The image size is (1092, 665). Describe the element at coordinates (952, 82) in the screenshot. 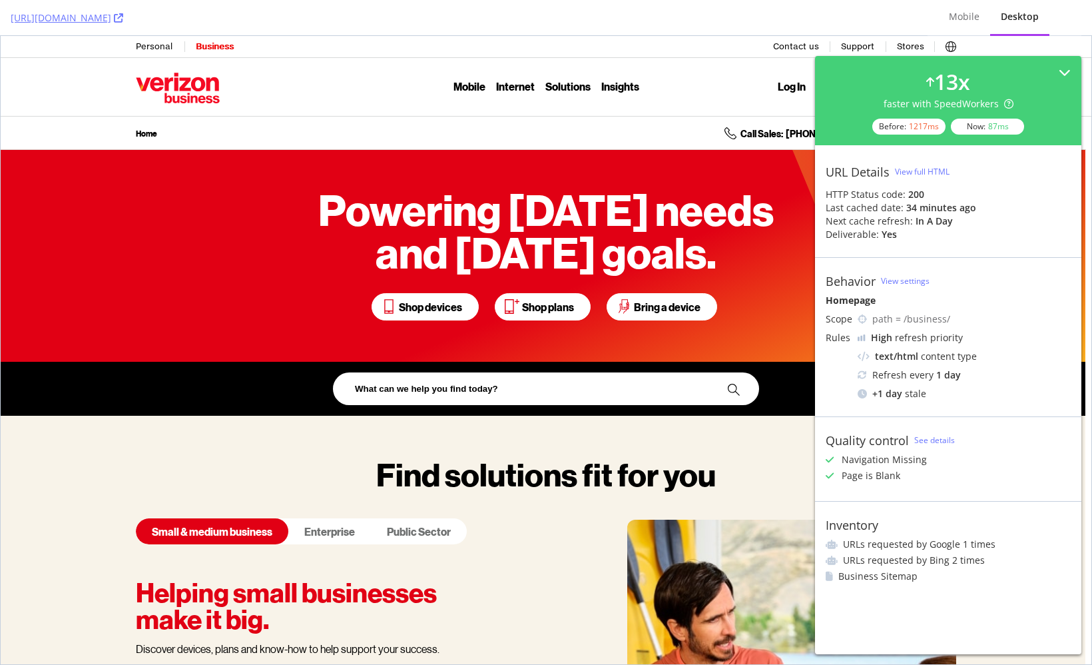

I see `div: 13 x` at that location.